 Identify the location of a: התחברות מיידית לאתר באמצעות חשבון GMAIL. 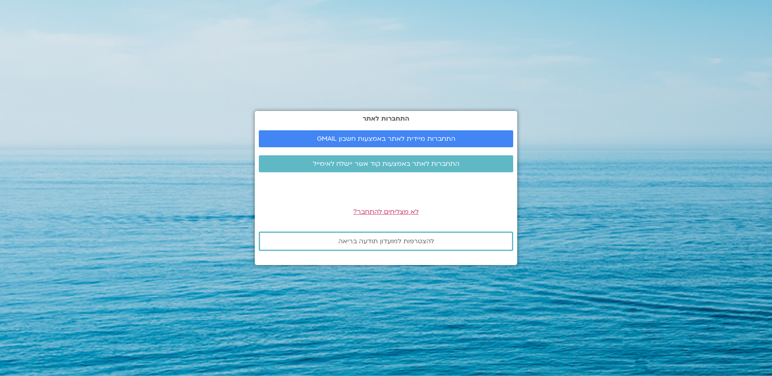
(386, 139).